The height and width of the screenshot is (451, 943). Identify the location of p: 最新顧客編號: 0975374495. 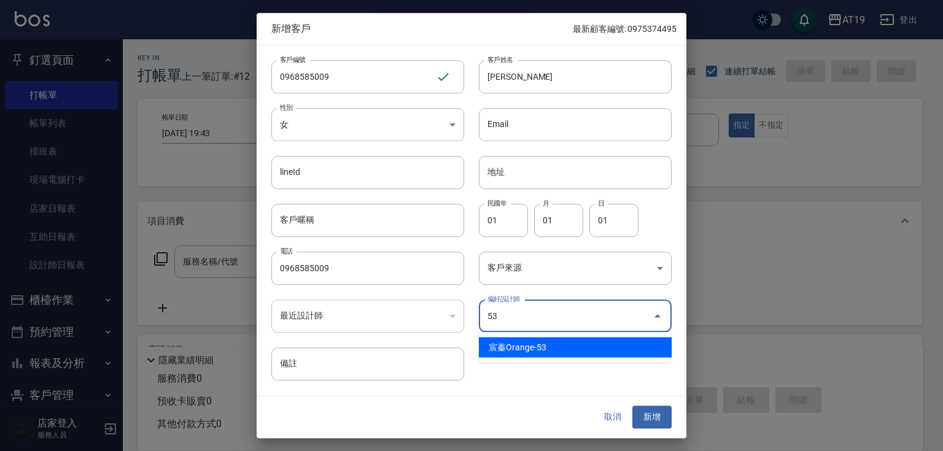
(624, 29).